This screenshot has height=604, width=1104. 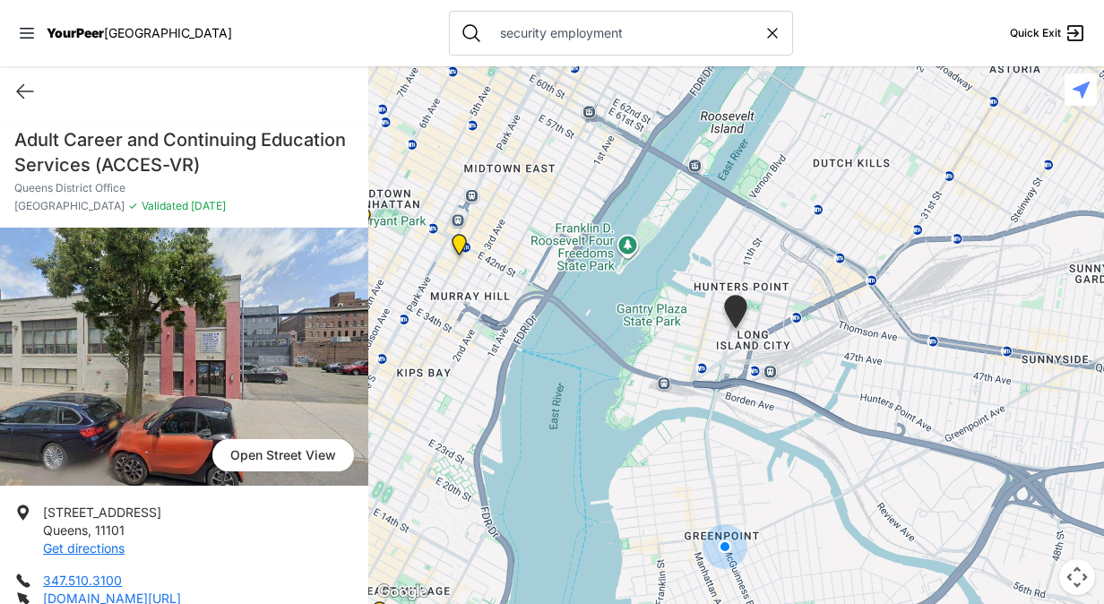 I want to click on input: Search, so click(x=626, y=33).